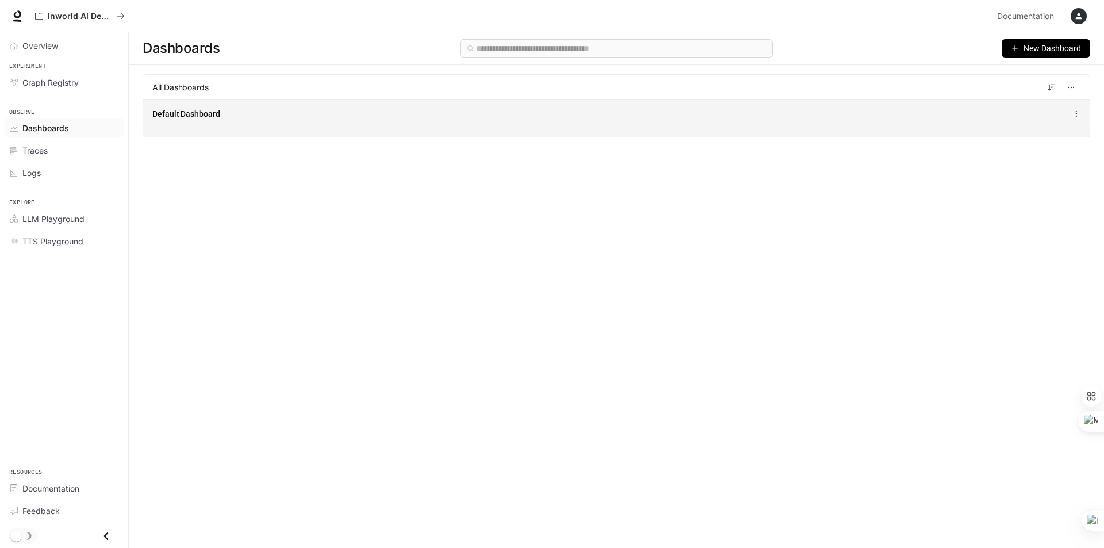 This screenshot has width=1104, height=548. Describe the element at coordinates (64, 241) in the screenshot. I see `a: TTS Playground` at that location.